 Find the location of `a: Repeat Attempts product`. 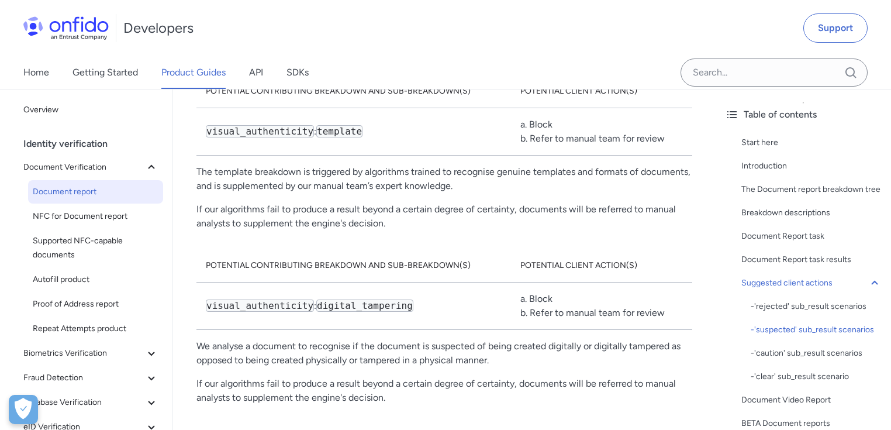

a: Repeat Attempts product is located at coordinates (95, 329).